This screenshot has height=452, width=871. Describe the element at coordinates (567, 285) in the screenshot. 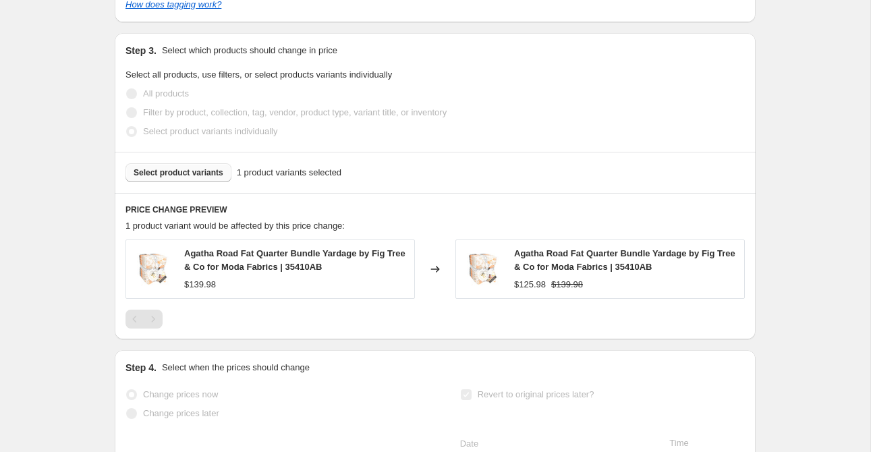

I see `strike: $139.98` at that location.